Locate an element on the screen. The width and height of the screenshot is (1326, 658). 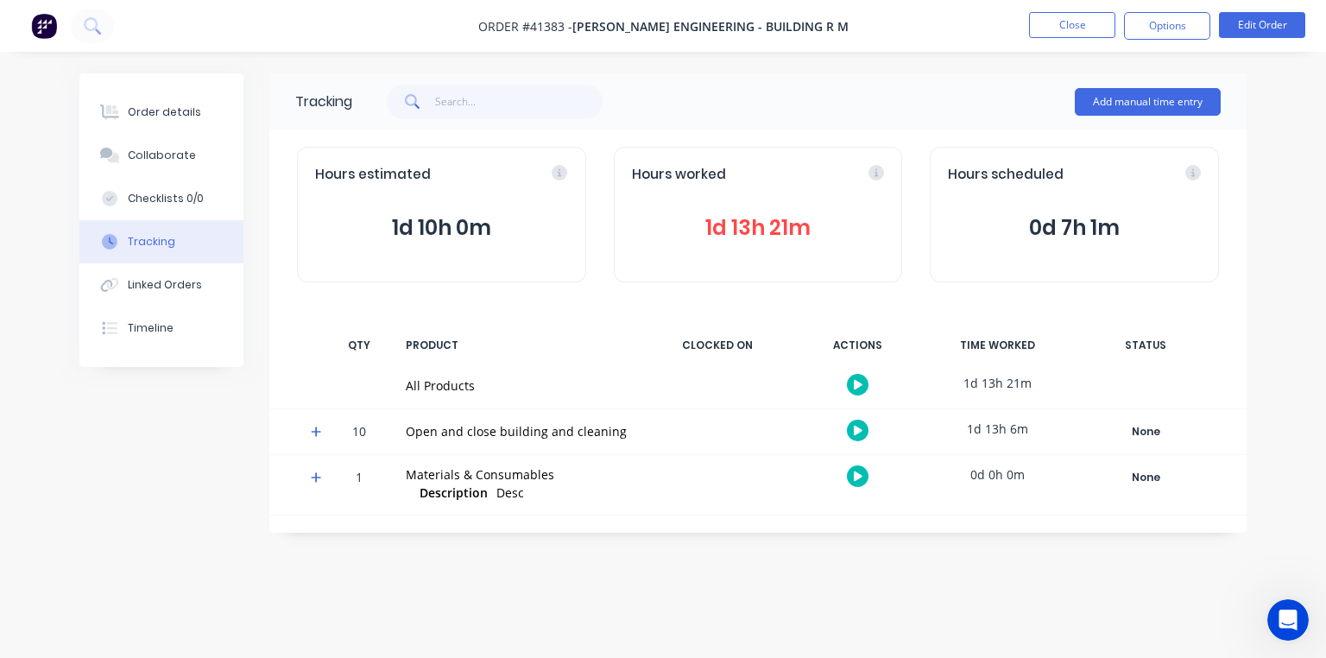
div: Checklists 0/0 is located at coordinates (166, 199).